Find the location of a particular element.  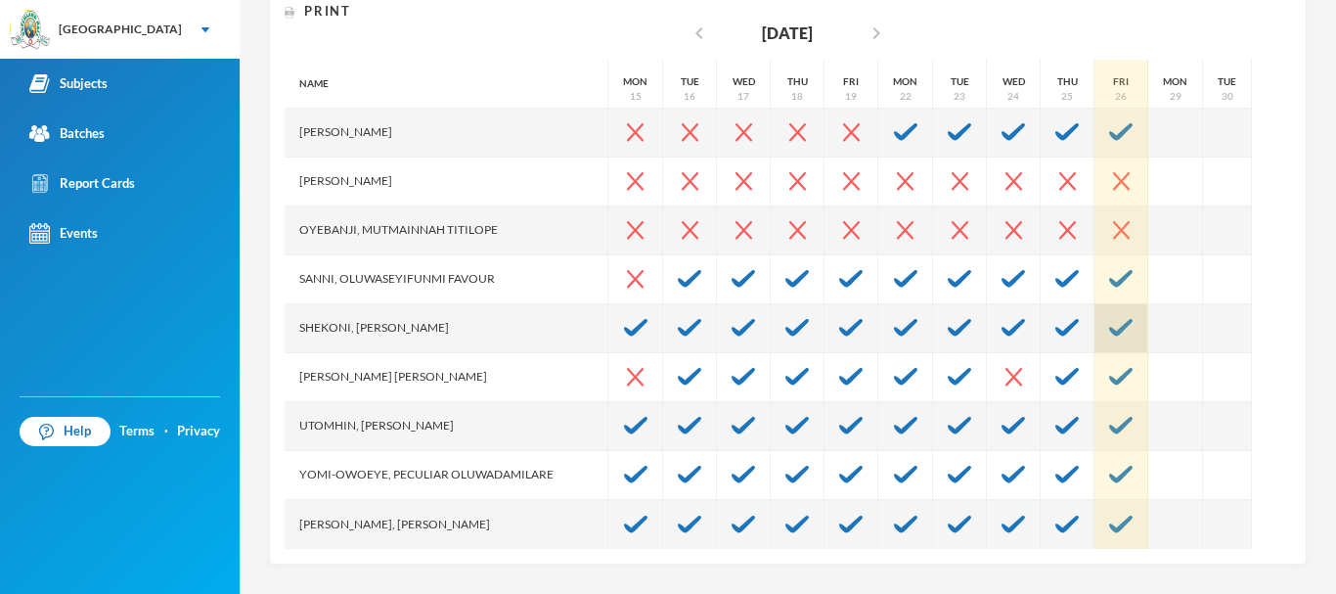

div: 23 is located at coordinates (960, 96).